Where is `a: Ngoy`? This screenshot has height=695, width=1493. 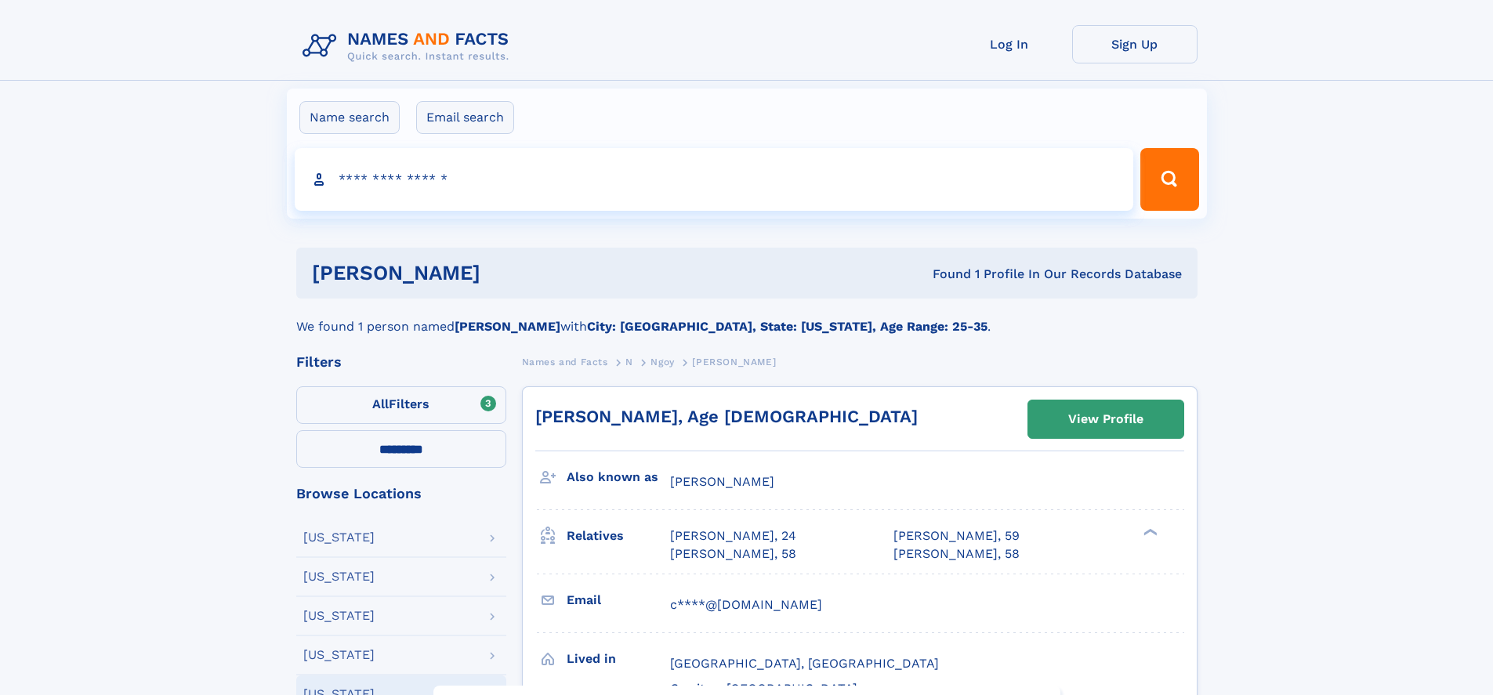 a: Ngoy is located at coordinates (662, 361).